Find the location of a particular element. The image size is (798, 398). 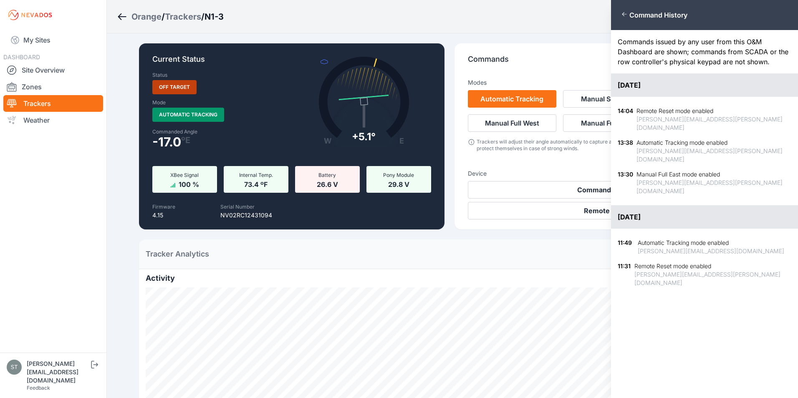

div: 13:30 is located at coordinates (625, 183).